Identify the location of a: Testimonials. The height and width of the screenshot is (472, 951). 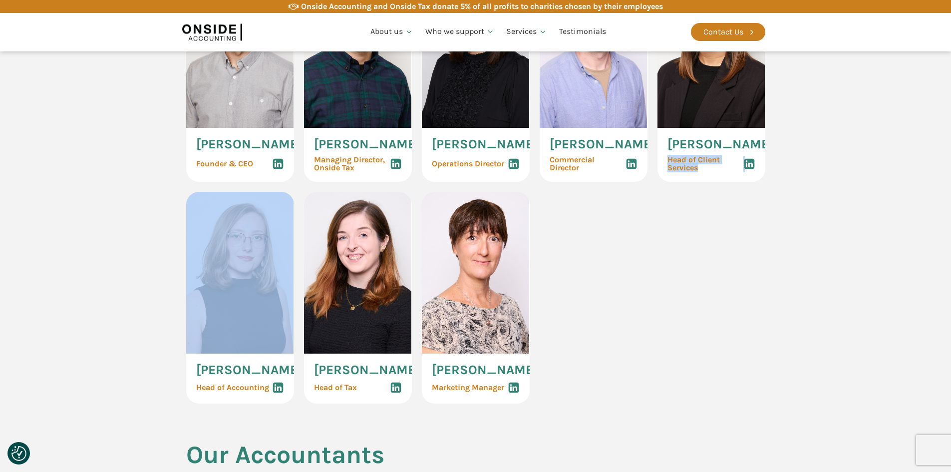
(582, 32).